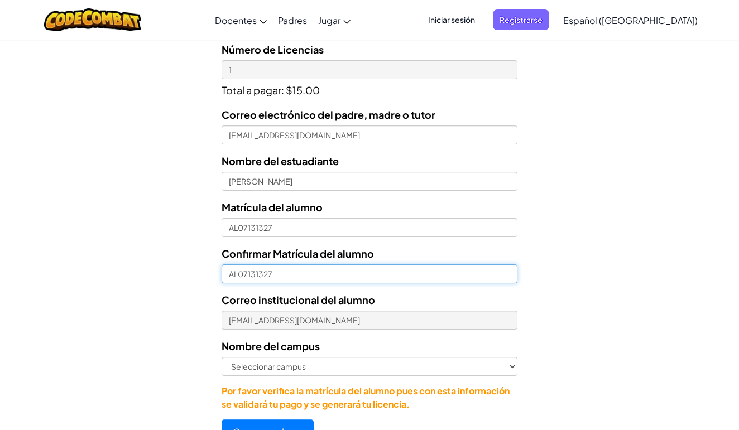 This screenshot has height=430, width=739. What do you see at coordinates (297, 253) in the screenshot?
I see `label: Confirmar Matrícula del alumno` at bounding box center [297, 253].